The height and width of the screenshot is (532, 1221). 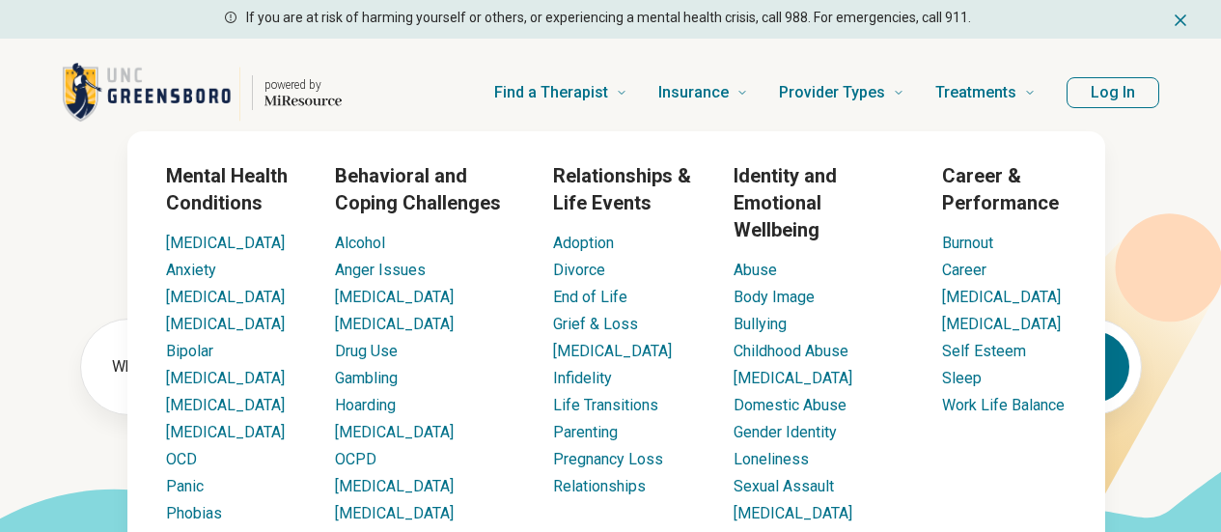 I want to click on a: Career, so click(x=964, y=269).